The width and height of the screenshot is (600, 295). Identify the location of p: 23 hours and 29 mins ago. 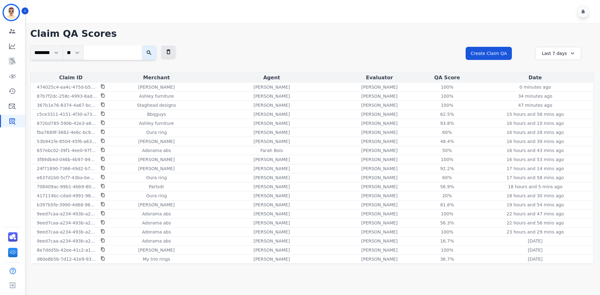
(535, 232).